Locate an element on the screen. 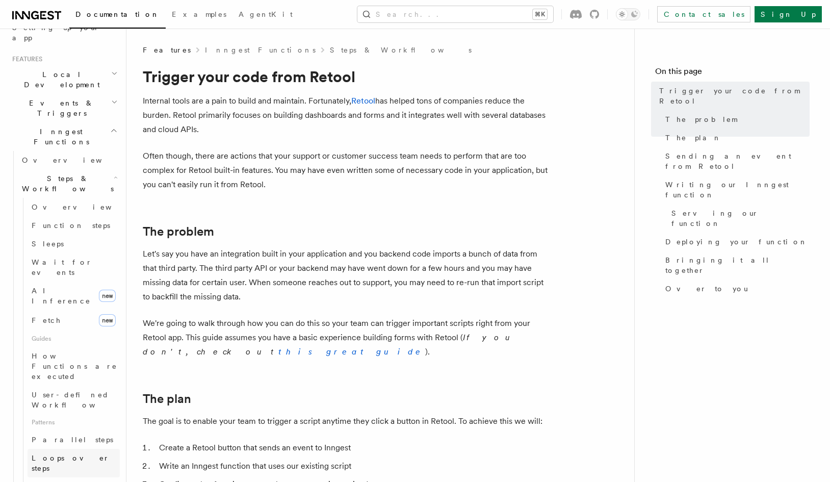 The image size is (830, 482). a: Serving our function is located at coordinates (739, 218).